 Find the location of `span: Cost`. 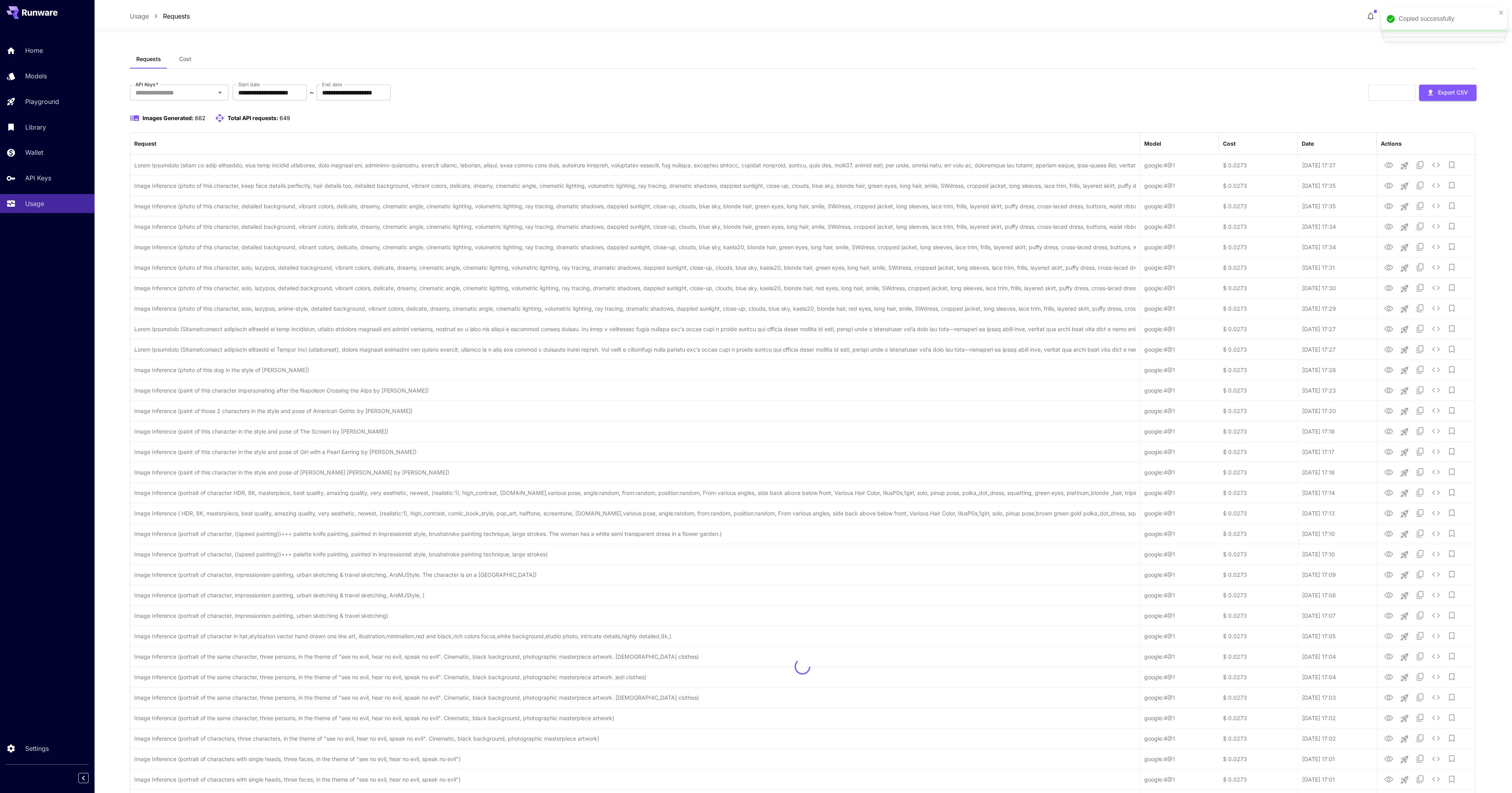

span: Cost is located at coordinates (185, 59).